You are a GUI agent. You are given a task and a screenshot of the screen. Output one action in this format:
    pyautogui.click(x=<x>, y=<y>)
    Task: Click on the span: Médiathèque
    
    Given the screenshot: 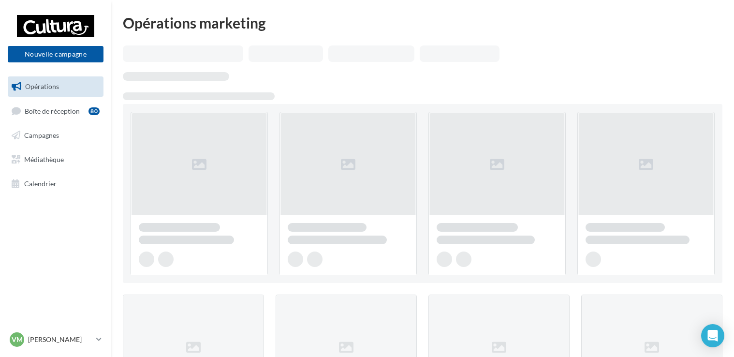 What is the action you would take?
    pyautogui.click(x=44, y=159)
    